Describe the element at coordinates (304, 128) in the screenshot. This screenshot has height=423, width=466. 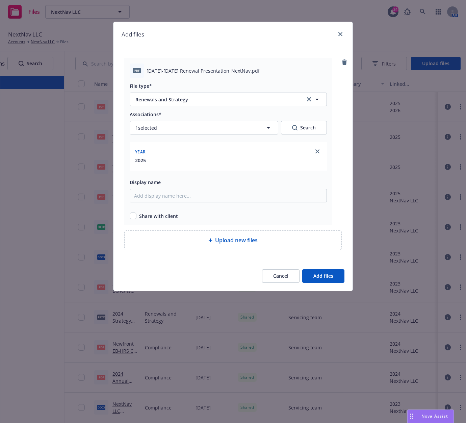
I see `div: Search` at that location.